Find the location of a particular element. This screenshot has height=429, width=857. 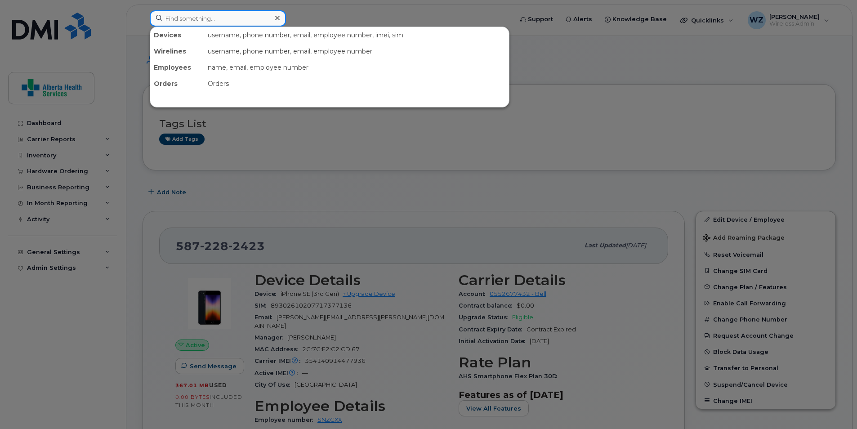

div: username, phone number, email, employee number, imei, sim is located at coordinates (356, 35).